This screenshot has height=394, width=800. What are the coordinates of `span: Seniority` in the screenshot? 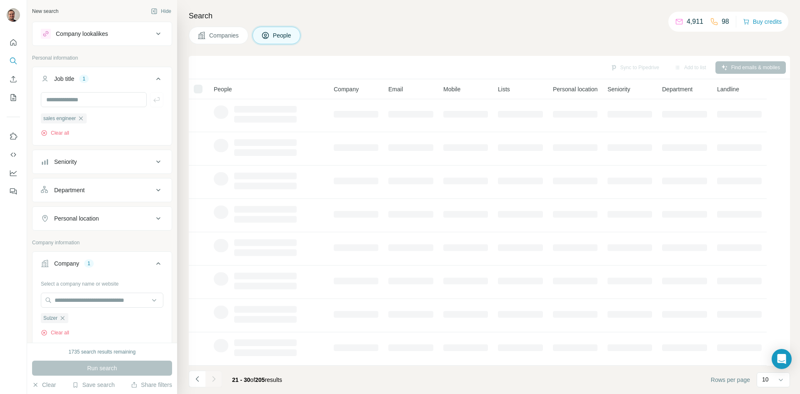 It's located at (619, 89).